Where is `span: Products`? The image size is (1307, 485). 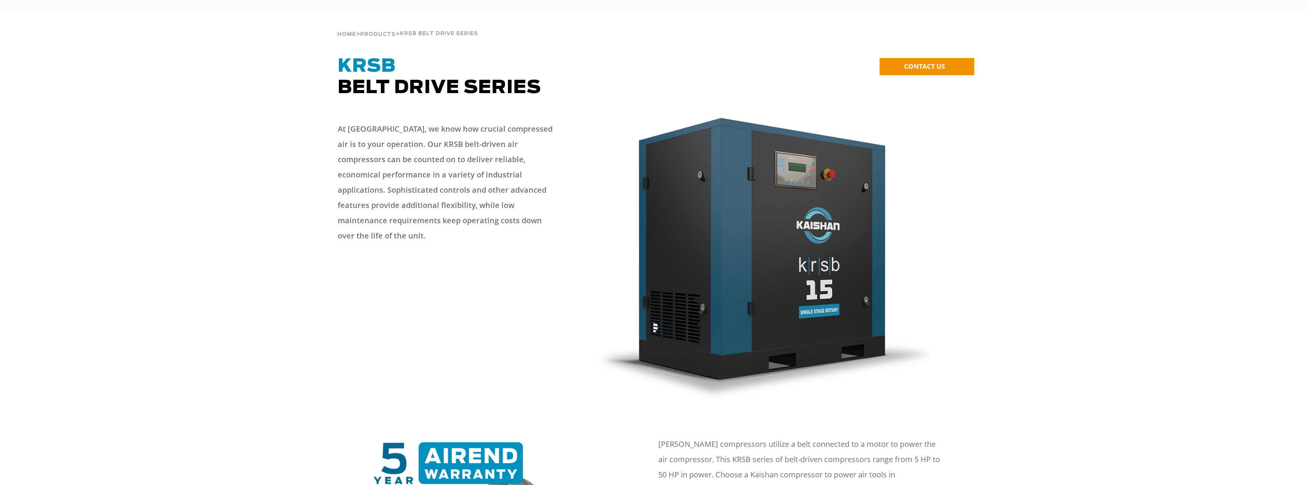
span: Products is located at coordinates (378, 34).